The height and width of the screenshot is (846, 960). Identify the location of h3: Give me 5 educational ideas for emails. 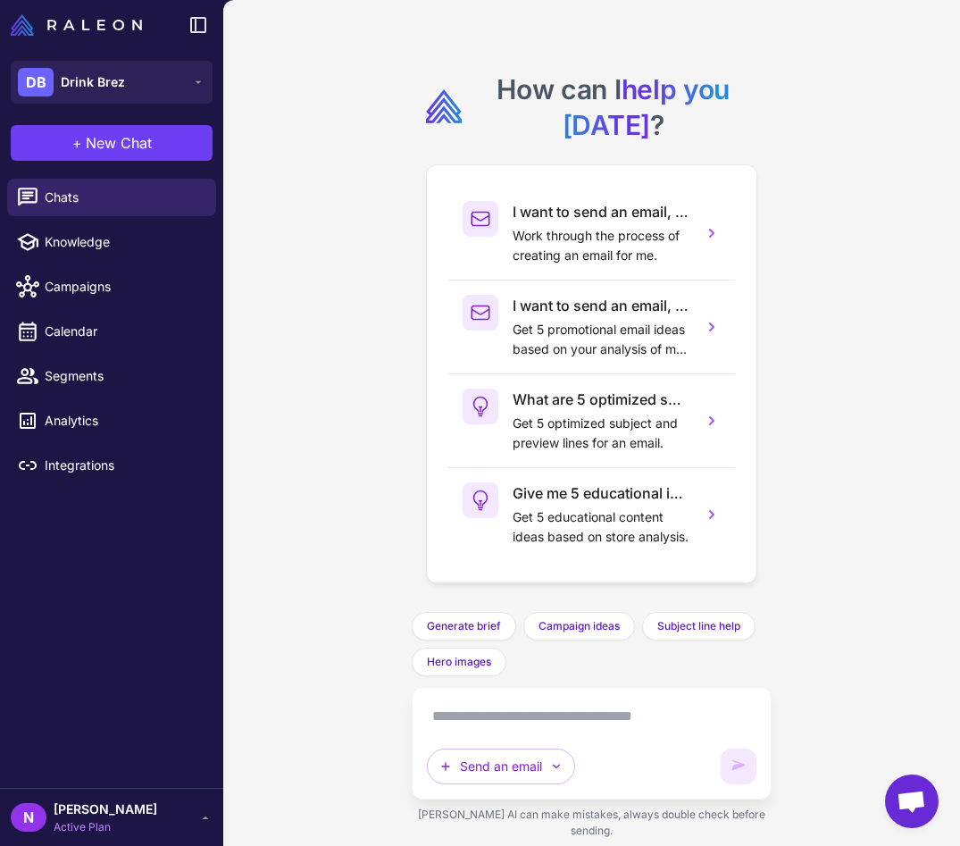
(600, 493).